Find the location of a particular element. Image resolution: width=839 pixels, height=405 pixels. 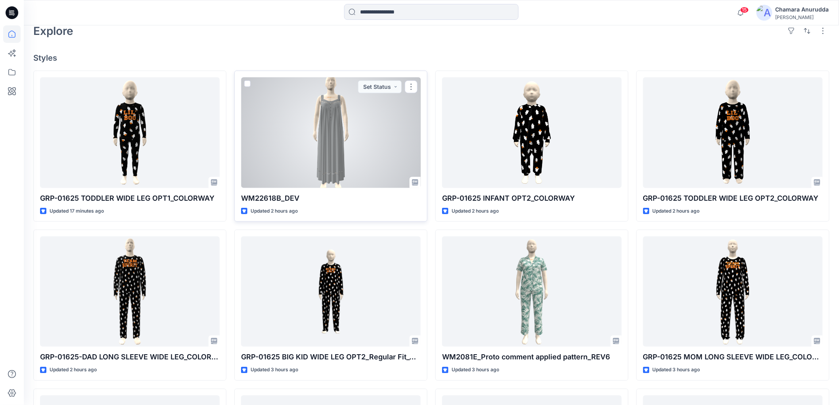

p: GRP-01625-DAD LONG SLEEVE WIDE LEG_COLORWAY is located at coordinates (130, 357).